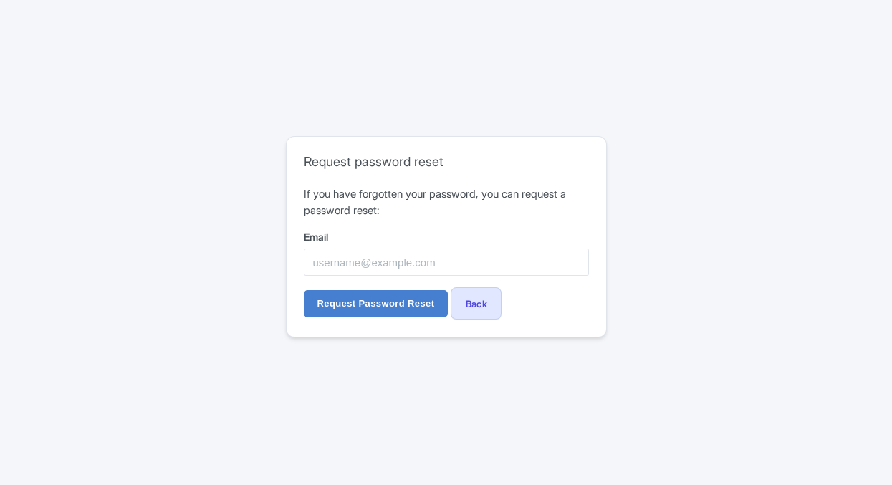  I want to click on input: Request Password Reset, so click(376, 304).